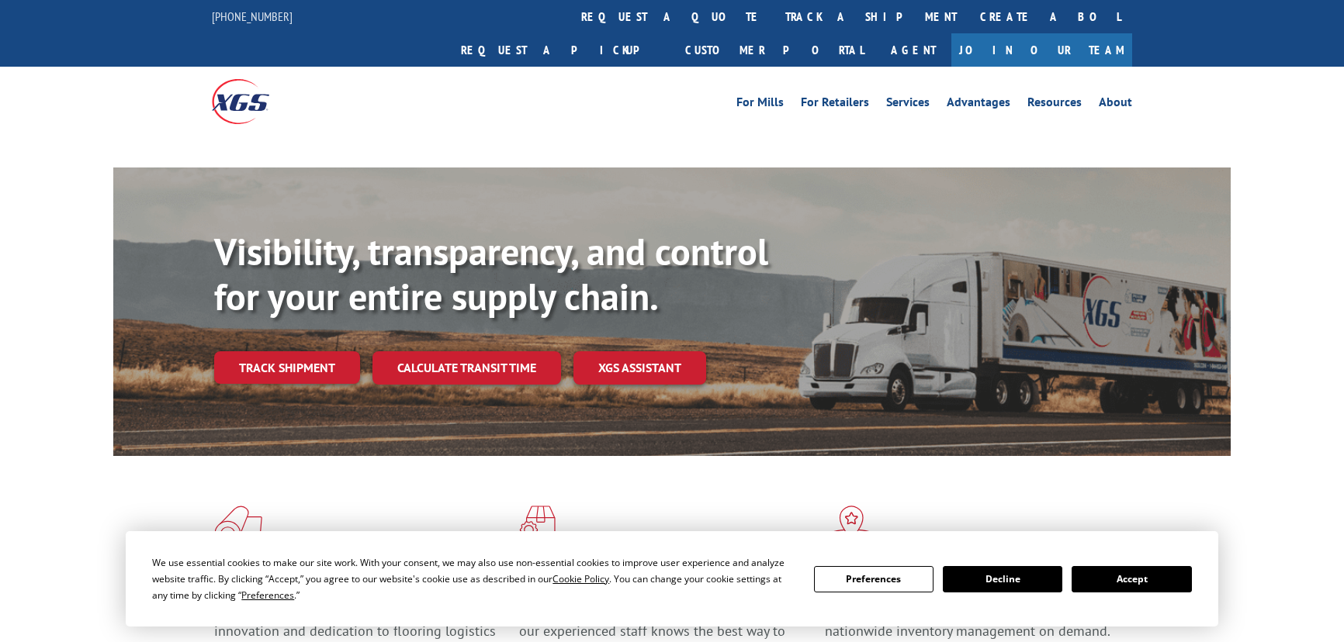 The width and height of the screenshot is (1344, 642). What do you see at coordinates (760, 105) in the screenshot?
I see `a: For Mills` at bounding box center [760, 105].